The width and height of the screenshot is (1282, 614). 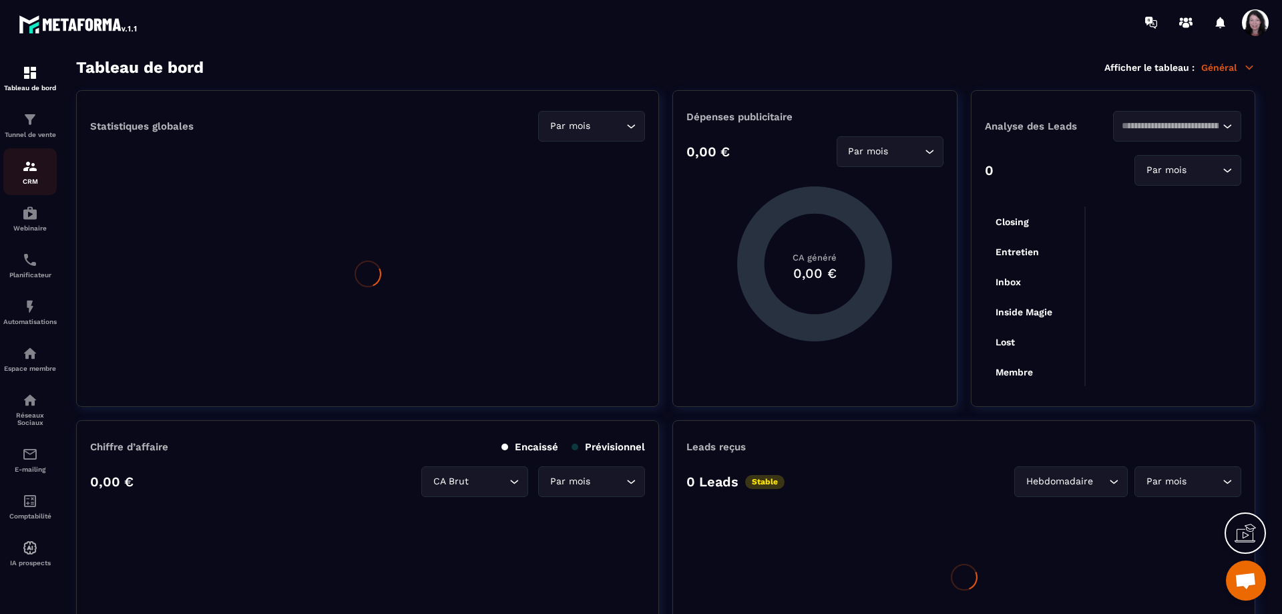 I want to click on a: formationformationTableau de bord, so click(x=30, y=78).